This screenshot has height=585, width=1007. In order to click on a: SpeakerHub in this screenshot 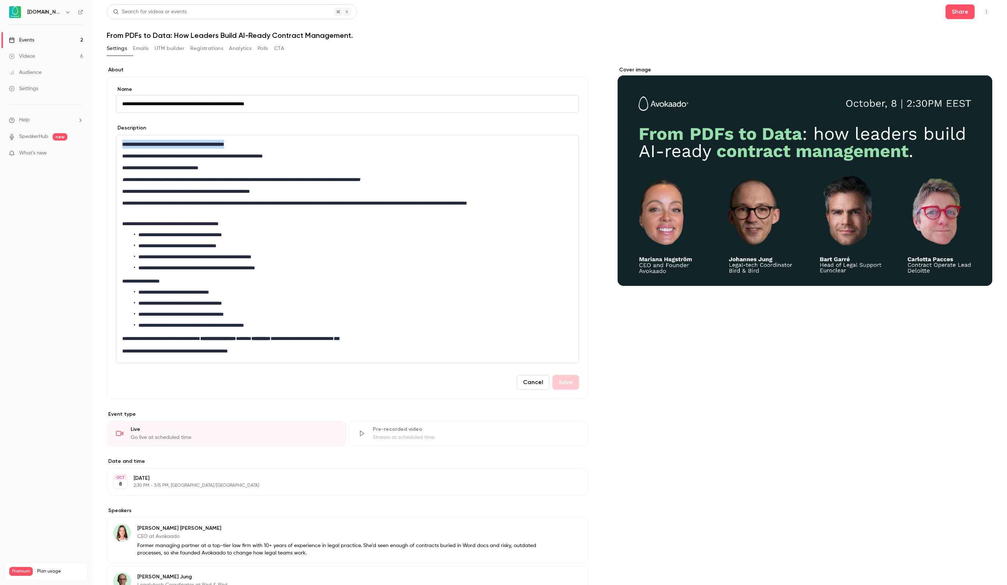, I will do `click(33, 137)`.